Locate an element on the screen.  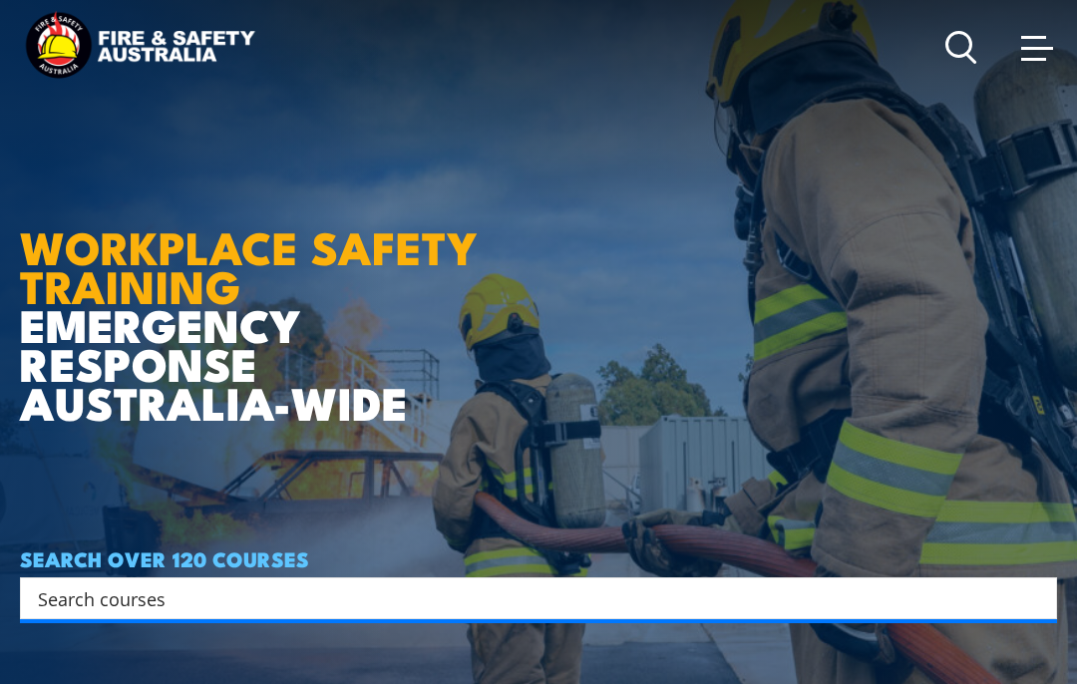
input: Search input is located at coordinates (525, 598).